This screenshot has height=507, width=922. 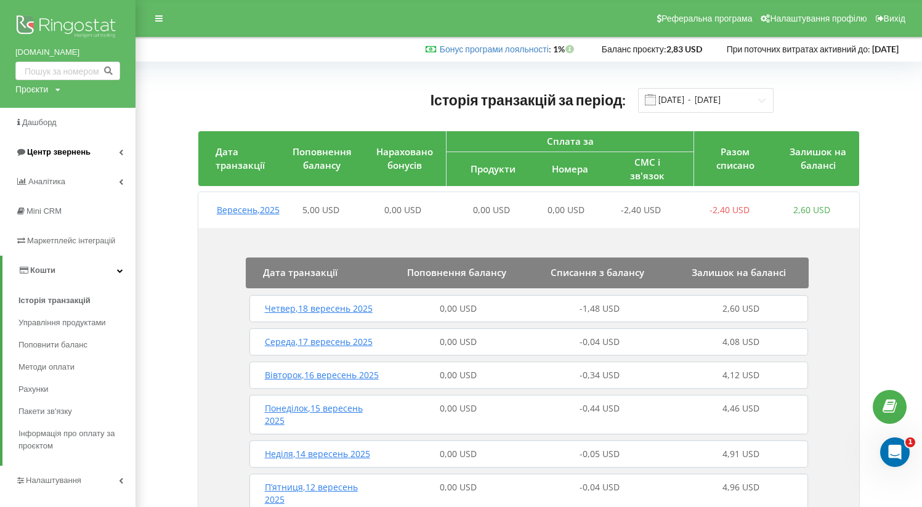 What do you see at coordinates (599, 374) in the screenshot?
I see `span: -0,34 USD` at bounding box center [599, 374].